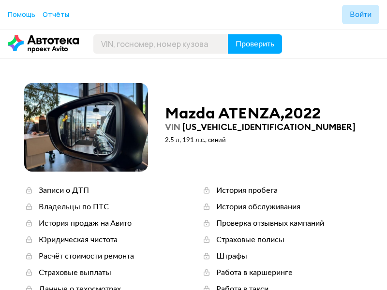 Image resolution: width=387 pixels, height=290 pixels. I want to click on input: VIN, госномер, номер кузова, so click(161, 44).